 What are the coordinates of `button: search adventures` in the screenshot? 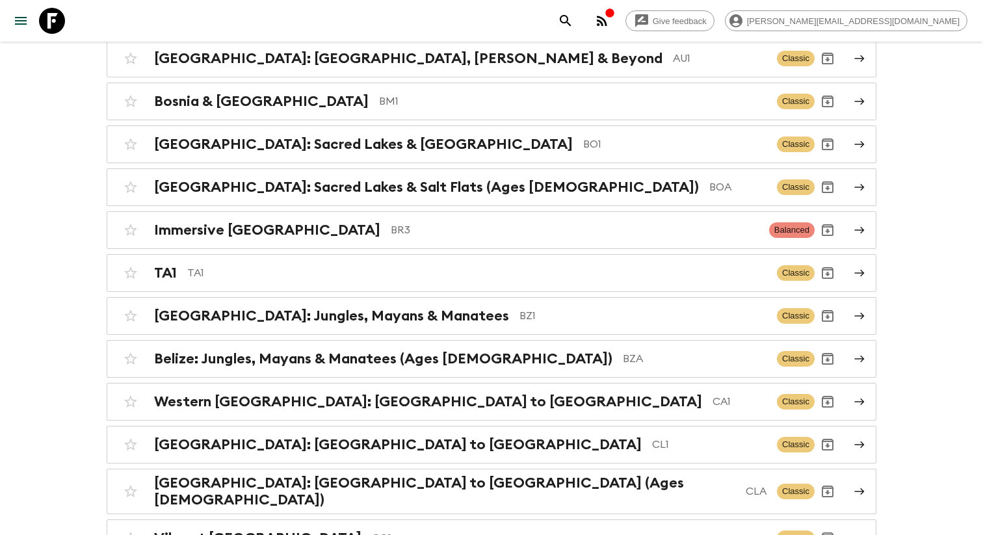 It's located at (566, 21).